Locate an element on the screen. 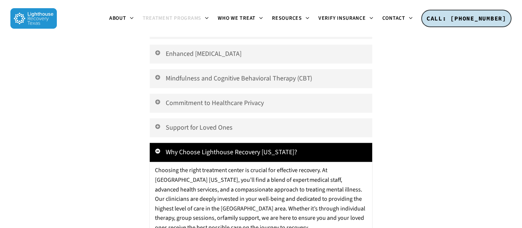 Image resolution: width=522 pixels, height=228 pixels. a: About is located at coordinates (122, 19).